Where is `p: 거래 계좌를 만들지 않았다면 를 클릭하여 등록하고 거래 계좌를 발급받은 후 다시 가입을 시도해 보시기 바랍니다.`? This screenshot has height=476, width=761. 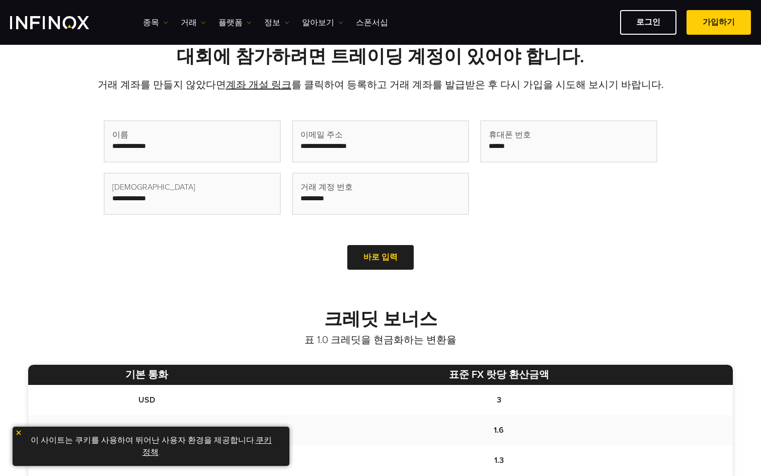
p: 거래 계좌를 만들지 않았다면 를 클릭하여 등록하고 거래 계좌를 발급받은 후 다시 가입을 시도해 보시기 바랍니다. is located at coordinates (380, 85).